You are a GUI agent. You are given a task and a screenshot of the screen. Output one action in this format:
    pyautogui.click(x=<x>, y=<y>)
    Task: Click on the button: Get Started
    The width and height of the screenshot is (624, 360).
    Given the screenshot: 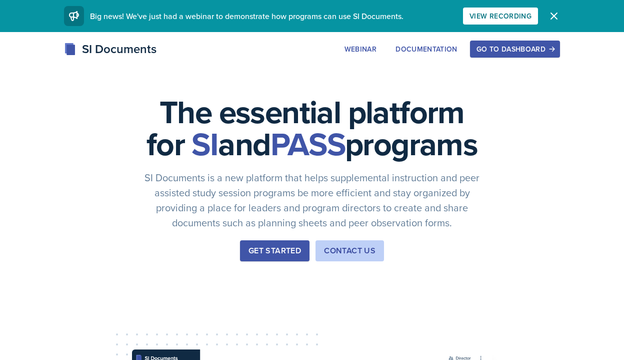 What is the action you would take?
    pyautogui.click(x=275, y=251)
    